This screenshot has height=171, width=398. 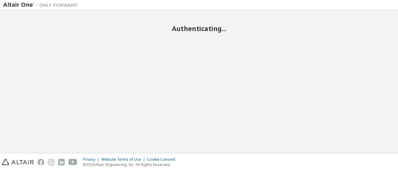 I want to click on h2: Authenticating..., so click(x=199, y=29).